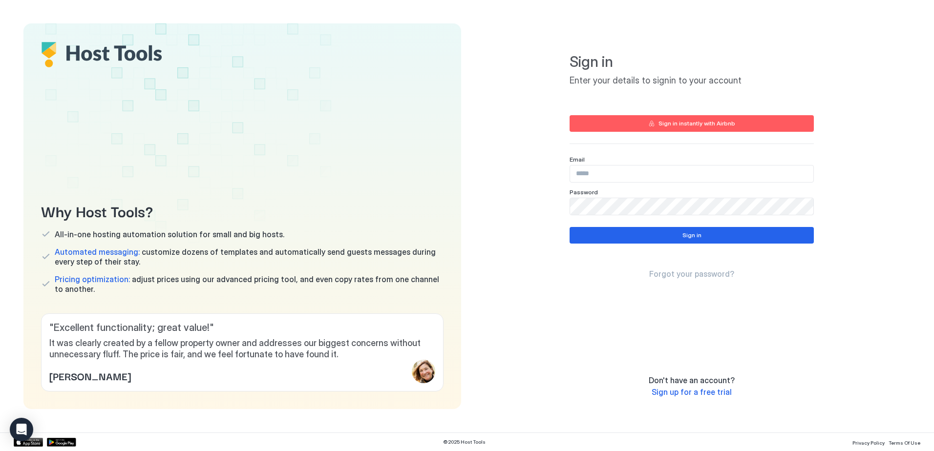  I want to click on div: Sign in, so click(691, 235).